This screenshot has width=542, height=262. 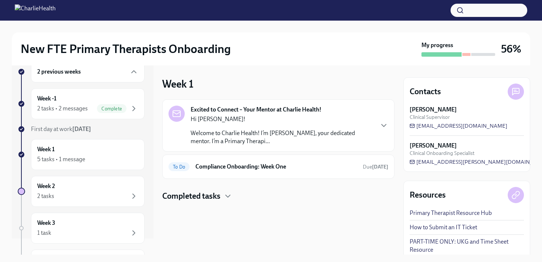 What do you see at coordinates (428, 195) in the screenshot?
I see `h4: Resources` at bounding box center [428, 195].